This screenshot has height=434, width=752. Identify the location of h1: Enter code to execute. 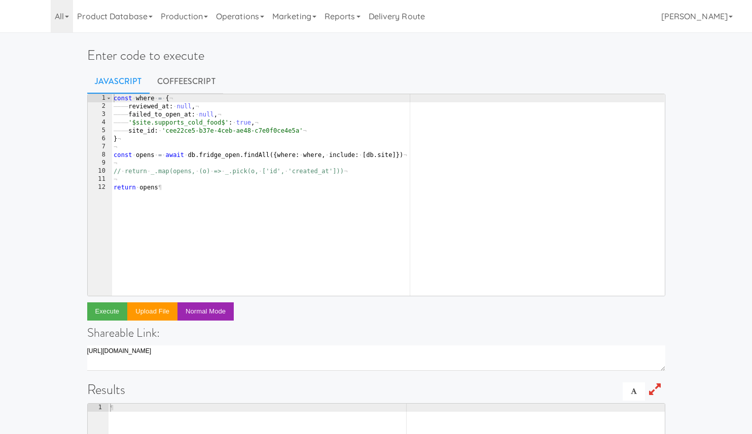
(376, 55).